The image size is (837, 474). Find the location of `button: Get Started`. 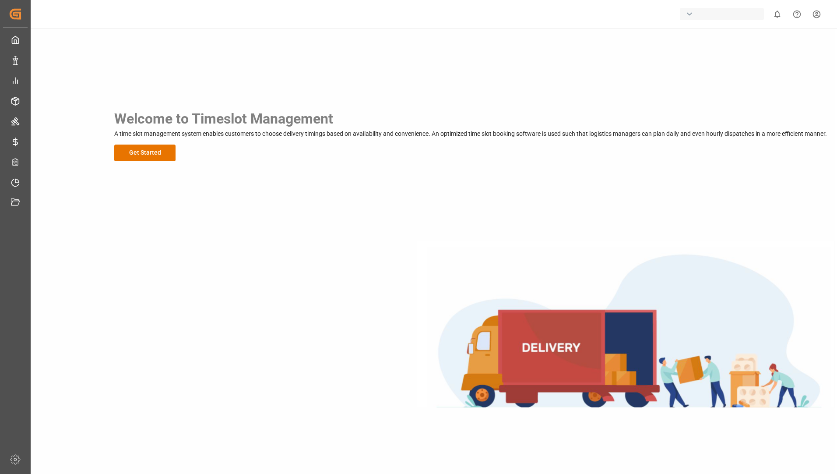

button: Get Started is located at coordinates (145, 153).